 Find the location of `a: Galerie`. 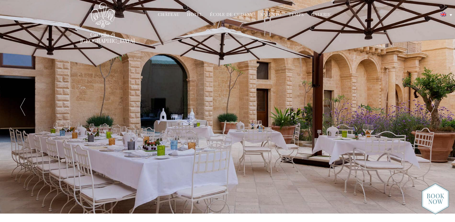

a: Galerie is located at coordinates (321, 15).